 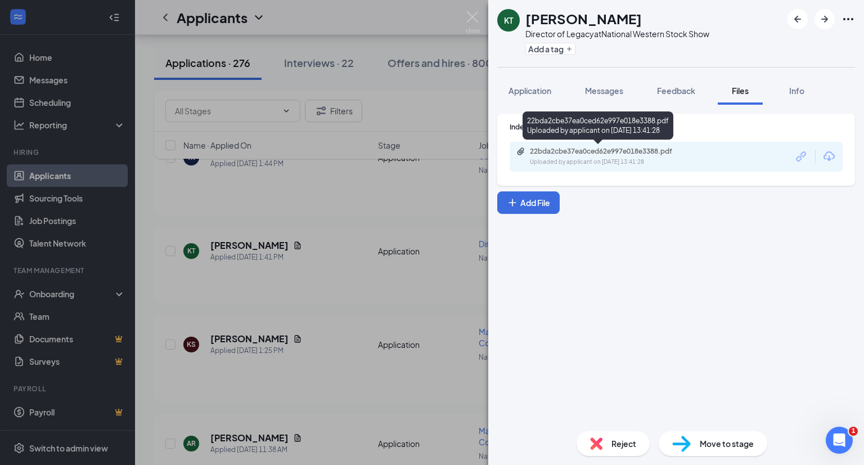 I want to click on a: Download, so click(x=829, y=156).